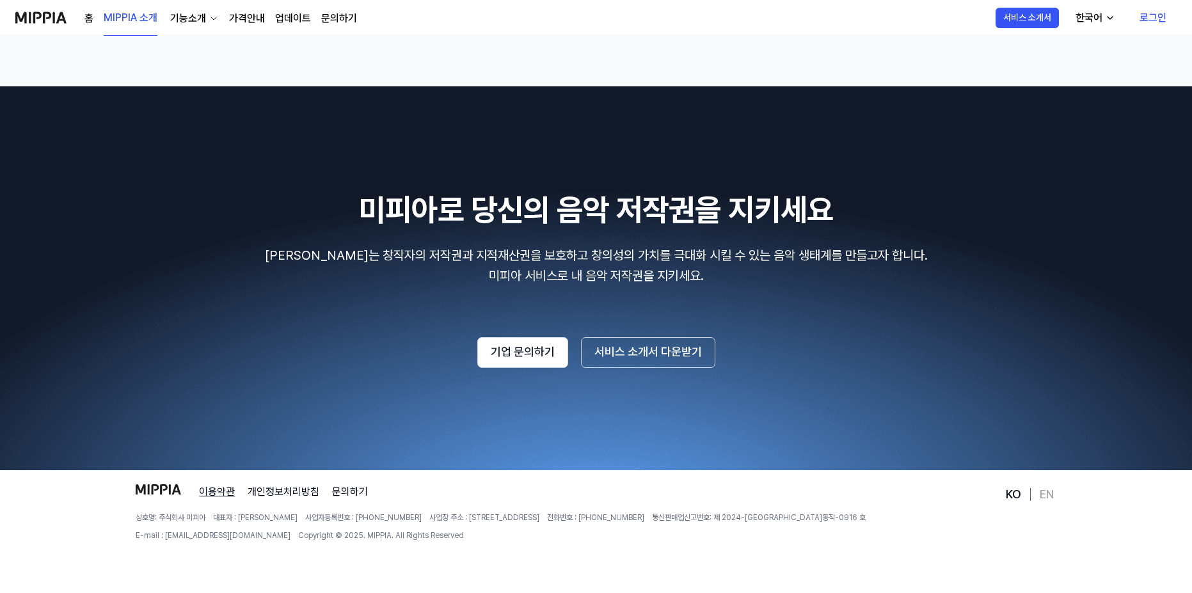 This screenshot has height=593, width=1192. I want to click on div: 한국어, so click(1089, 18).